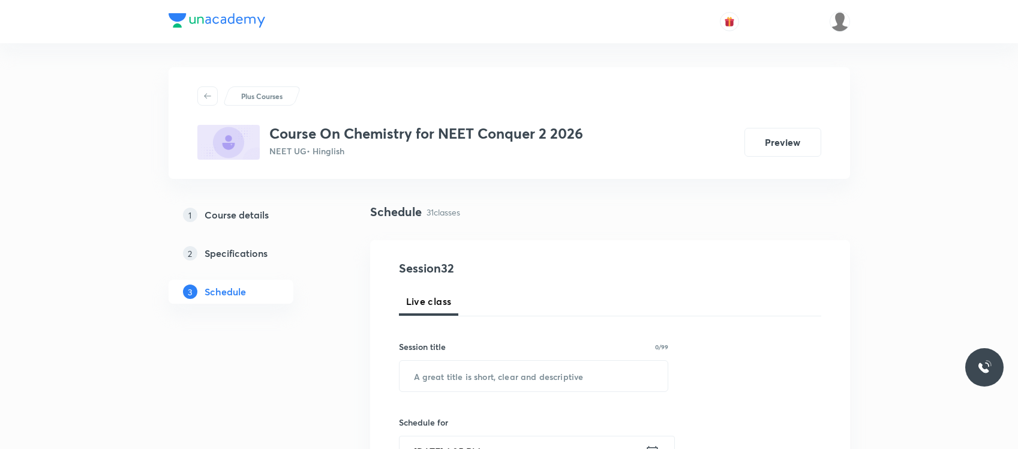  Describe the element at coordinates (840, 22) in the screenshot. I see `img: Dipti` at that location.